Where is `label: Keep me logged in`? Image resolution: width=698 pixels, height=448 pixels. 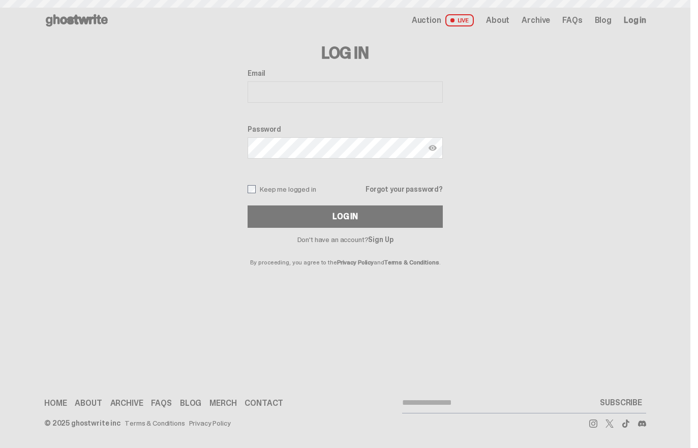
label: Keep me logged in is located at coordinates (282, 189).